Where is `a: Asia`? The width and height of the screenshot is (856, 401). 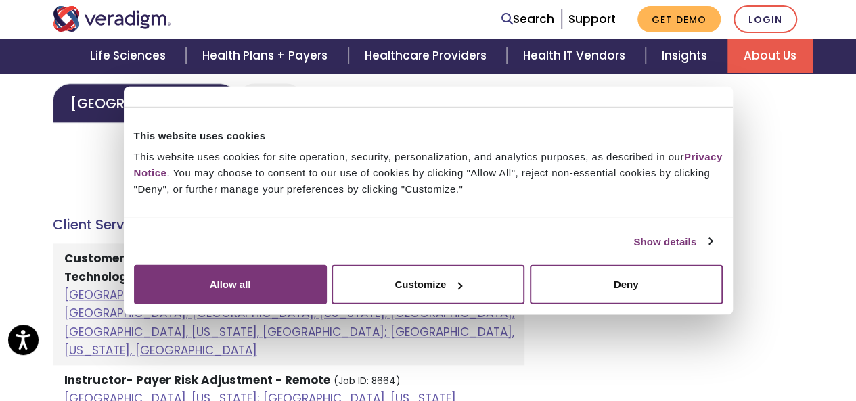
a: Asia is located at coordinates (270, 103).